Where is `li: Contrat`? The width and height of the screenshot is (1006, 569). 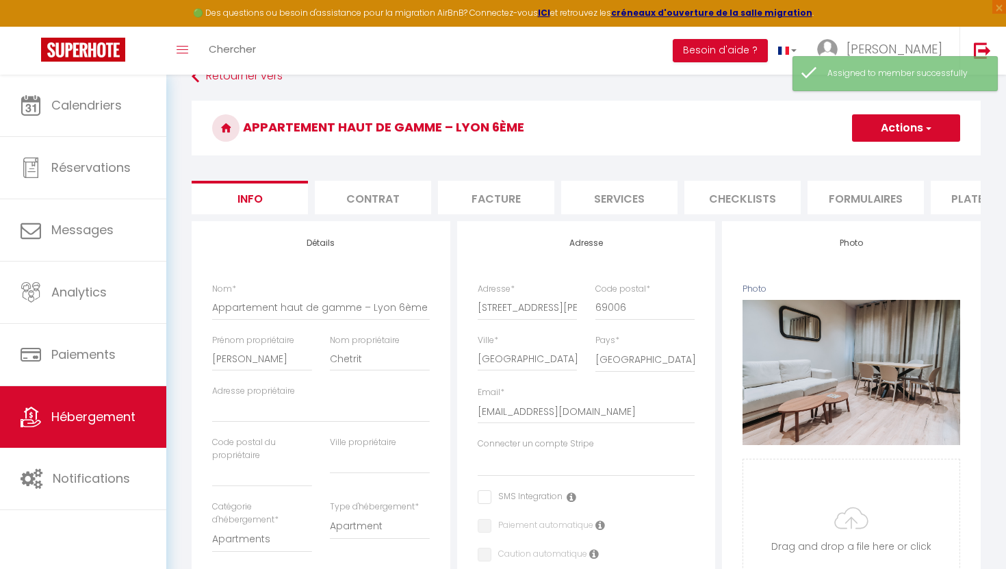
li: Contrat is located at coordinates (373, 197).